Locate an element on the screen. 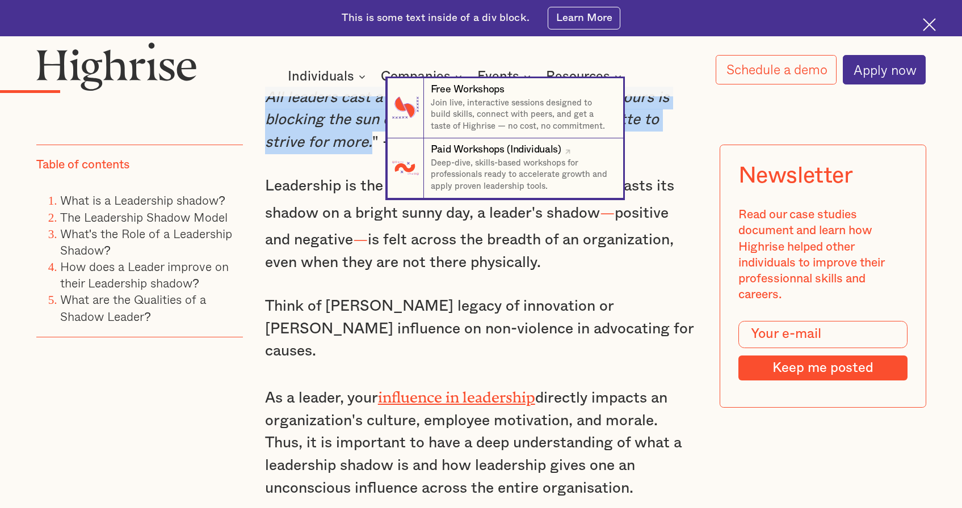  div: This is some text inside of a div block. is located at coordinates (435, 18).